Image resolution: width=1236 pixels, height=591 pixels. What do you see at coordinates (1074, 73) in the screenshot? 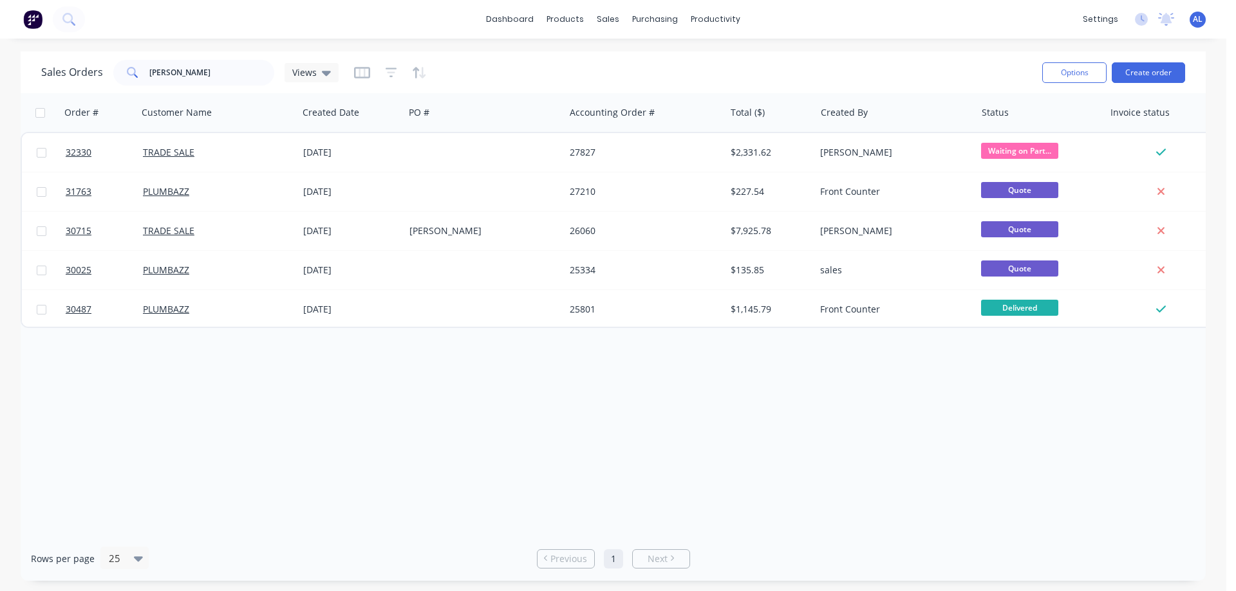
I see `button: Options` at bounding box center [1074, 73].